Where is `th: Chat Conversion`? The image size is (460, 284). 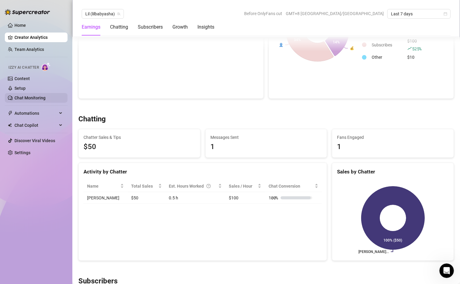
th: Chat Conversion is located at coordinates (293, 186).